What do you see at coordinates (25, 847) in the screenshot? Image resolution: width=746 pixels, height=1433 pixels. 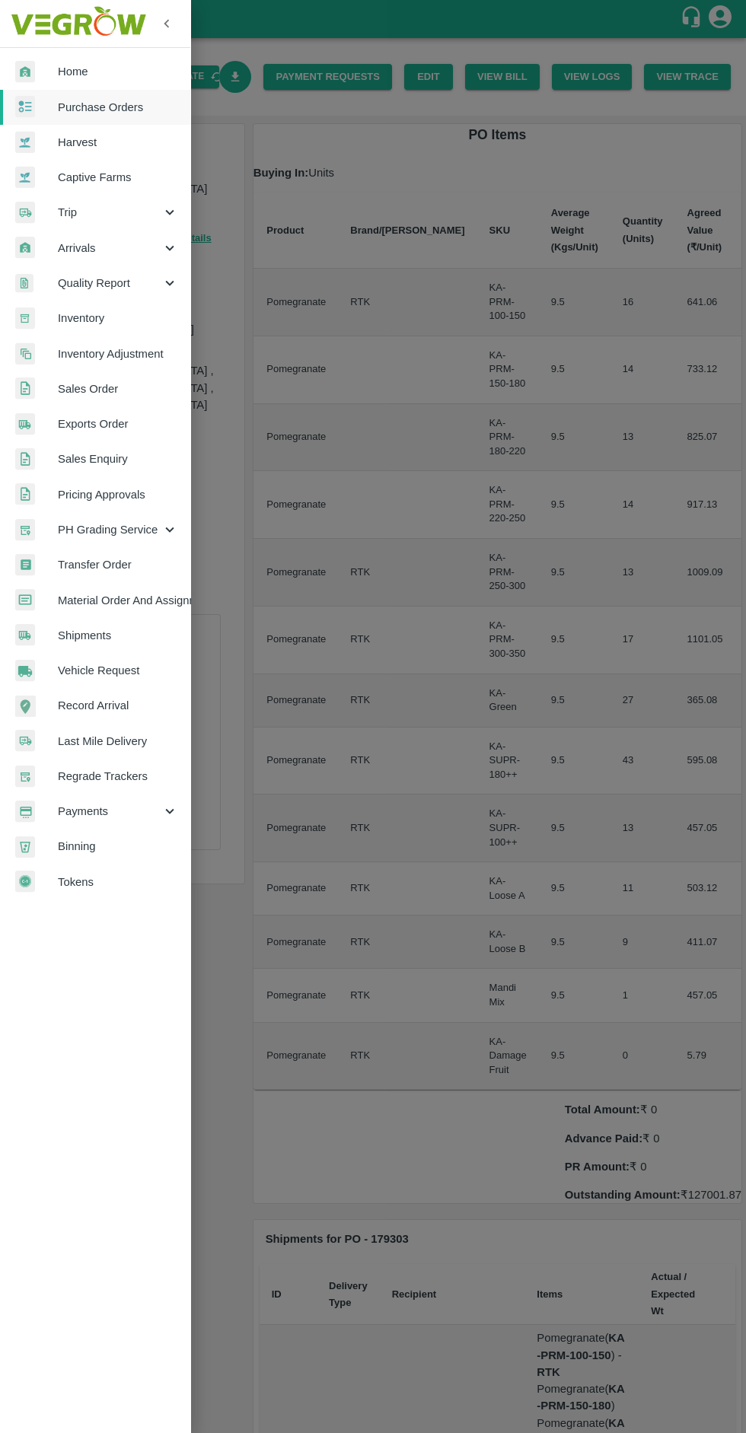 I see `img: bin` at bounding box center [25, 847].